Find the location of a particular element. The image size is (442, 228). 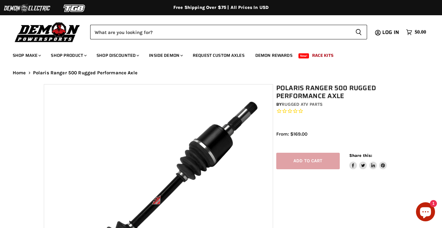

a: $0.00 is located at coordinates (416, 32).